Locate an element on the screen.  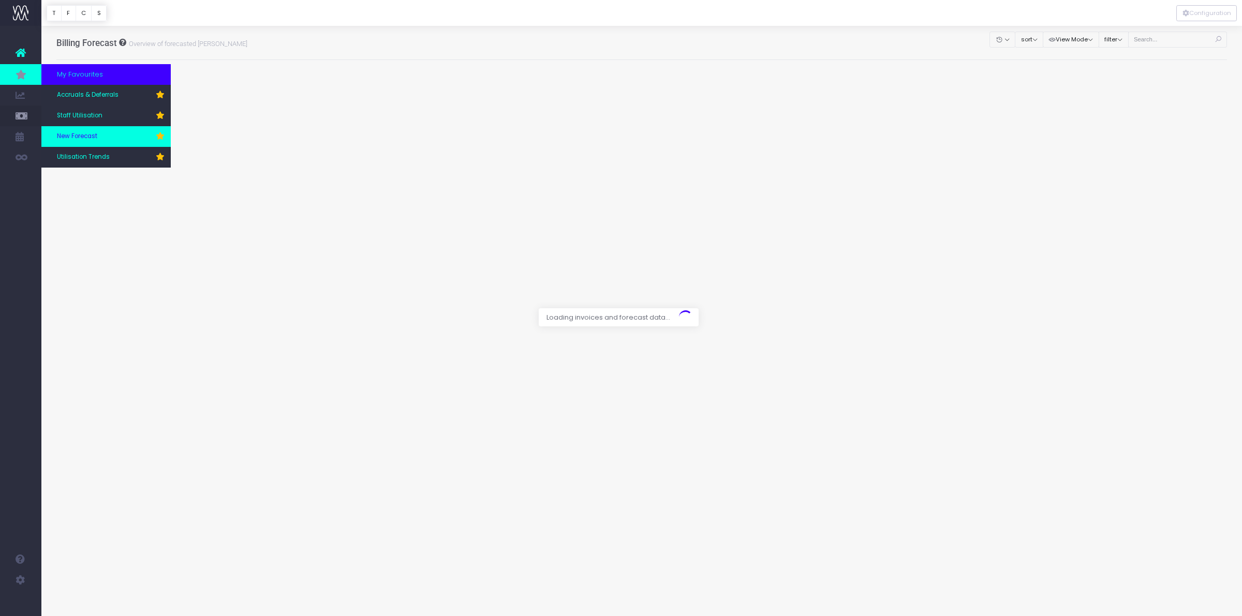
span: Staff Utilisation is located at coordinates (80, 116).